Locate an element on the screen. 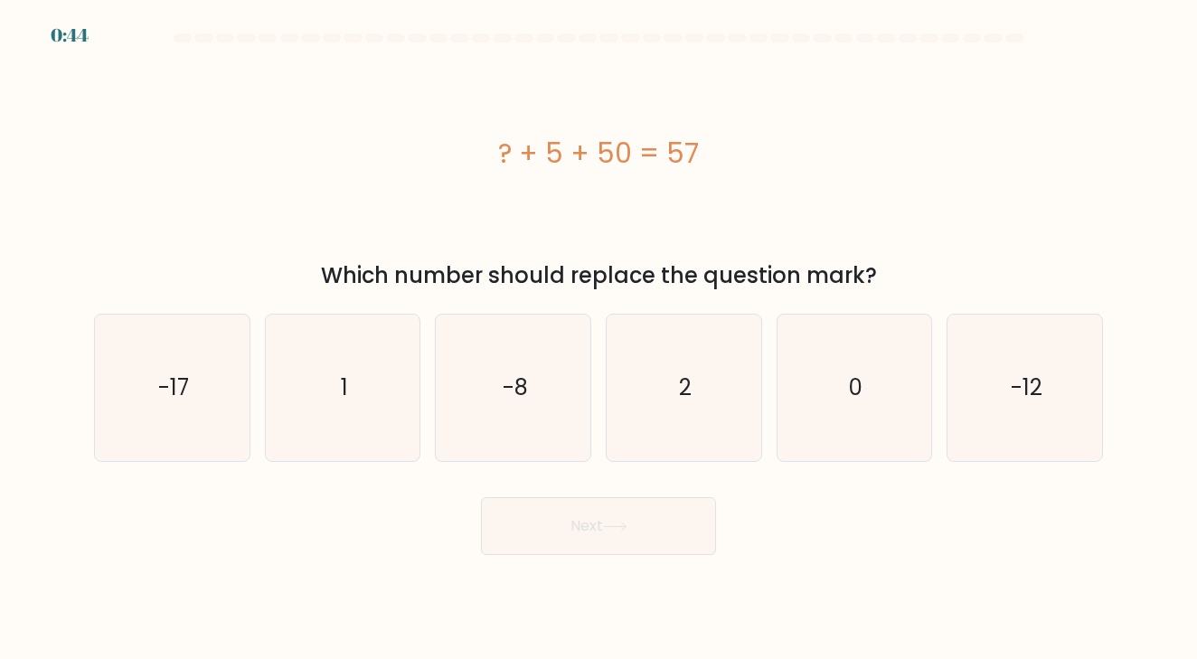 The width and height of the screenshot is (1197, 659). text: -17 is located at coordinates (174, 387).